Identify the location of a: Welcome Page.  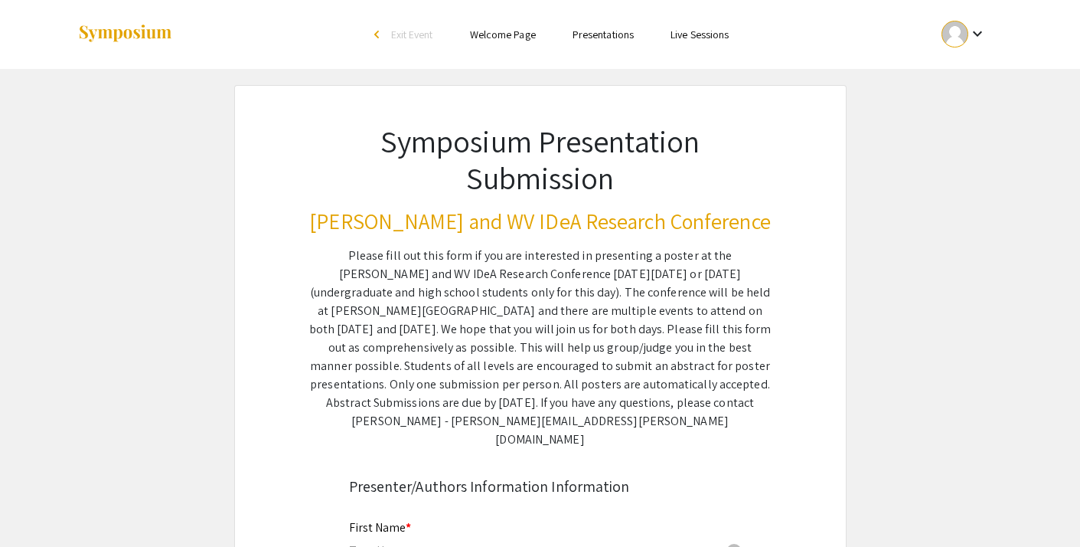
(503, 34).